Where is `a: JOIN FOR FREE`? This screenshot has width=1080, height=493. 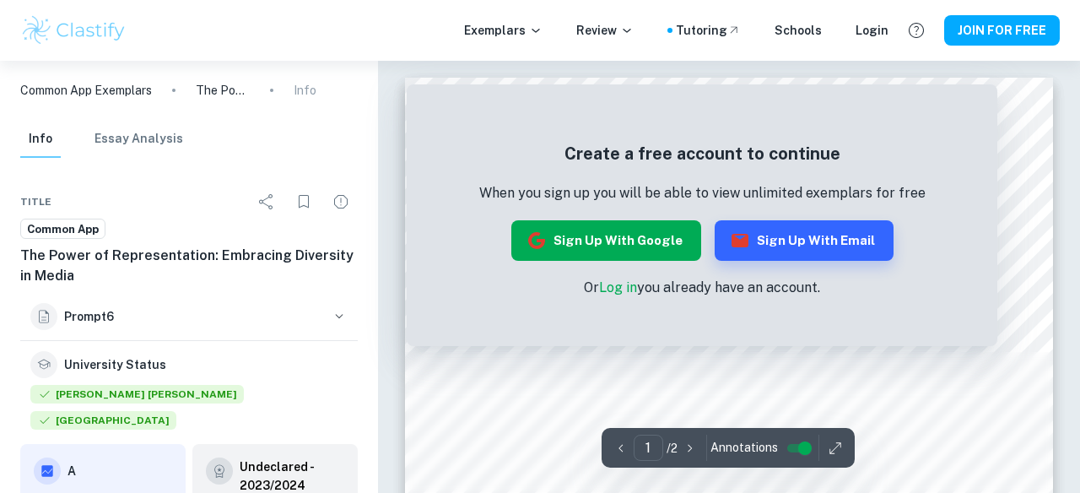 a: JOIN FOR FREE is located at coordinates (1002, 30).